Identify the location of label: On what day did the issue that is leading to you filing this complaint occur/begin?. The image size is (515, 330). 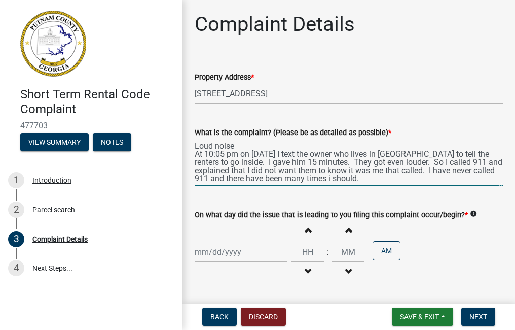
(331, 215).